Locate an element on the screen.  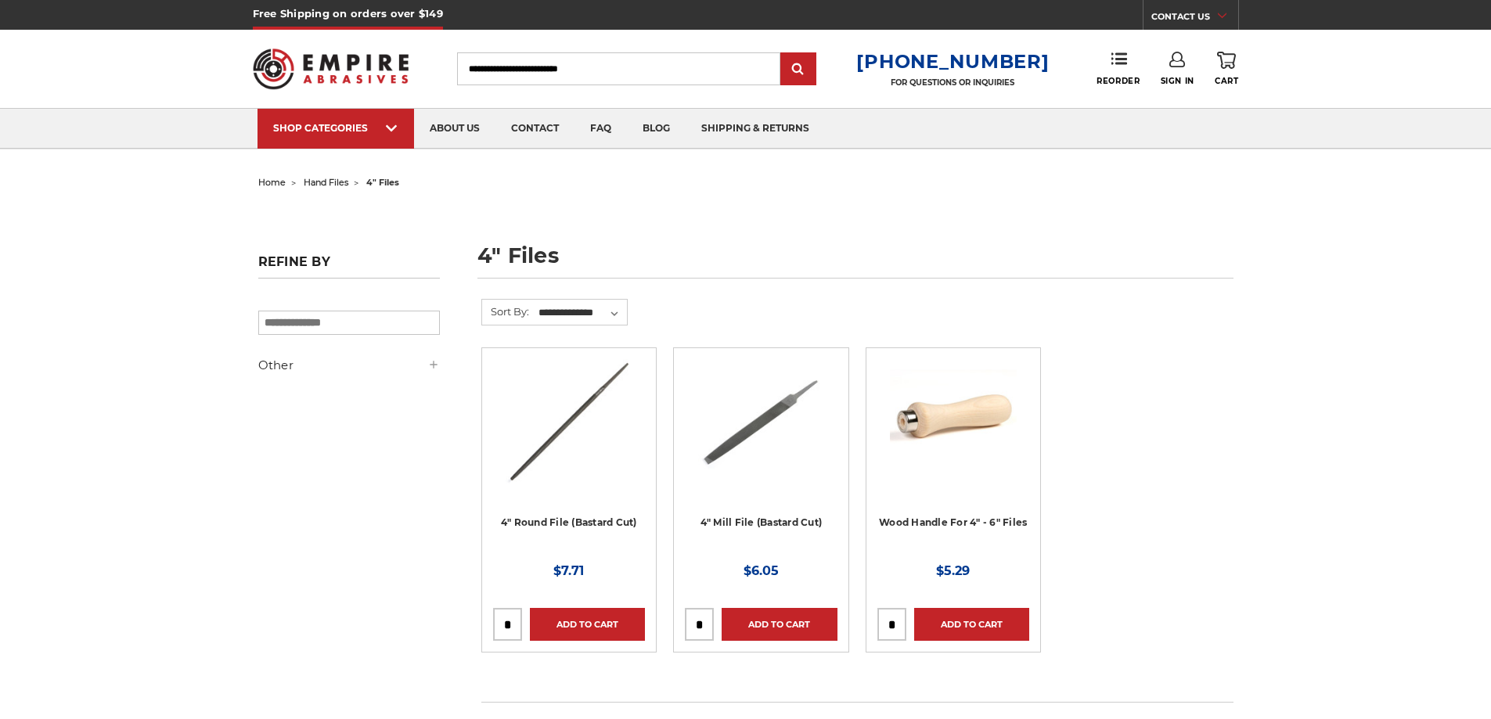
a: Reorder is located at coordinates (1117, 68).